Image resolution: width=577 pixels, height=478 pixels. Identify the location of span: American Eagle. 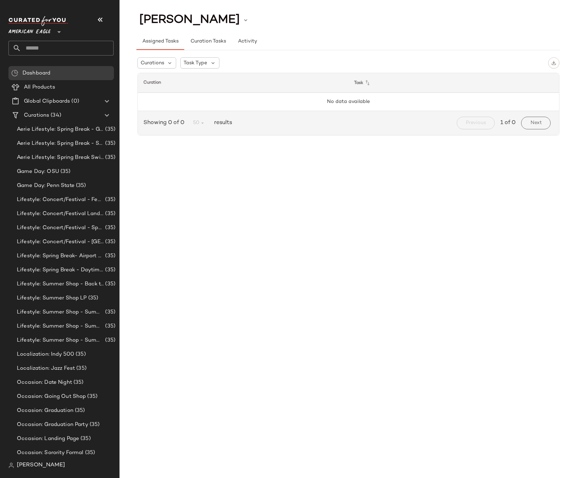
(30, 30).